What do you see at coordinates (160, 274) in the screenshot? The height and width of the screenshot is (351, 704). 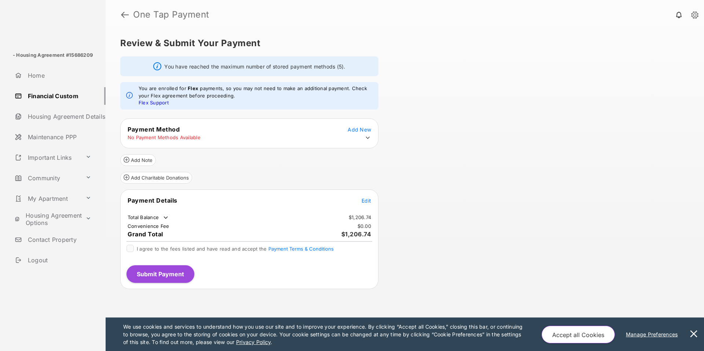 I see `button: Submit Payment` at bounding box center [160, 274].